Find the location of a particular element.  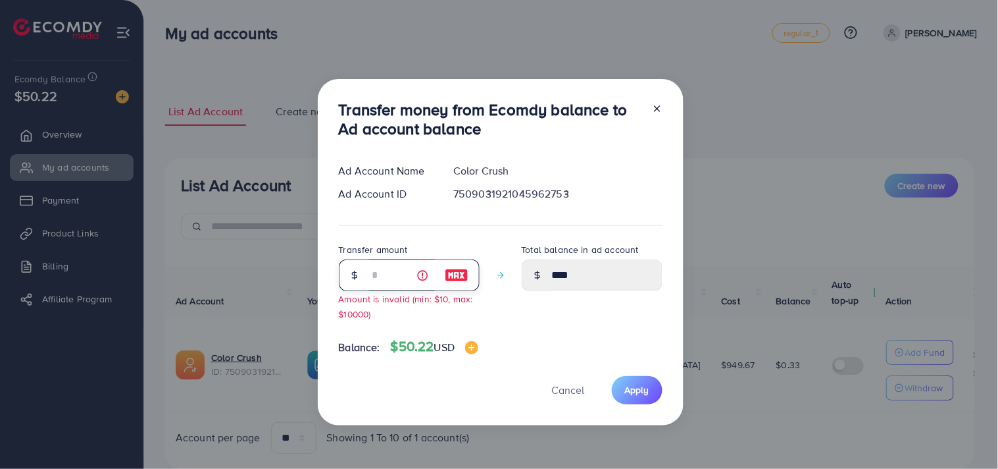

h3: Transfer money from Ecomdy balance to Ad account balance is located at coordinates (490, 119).